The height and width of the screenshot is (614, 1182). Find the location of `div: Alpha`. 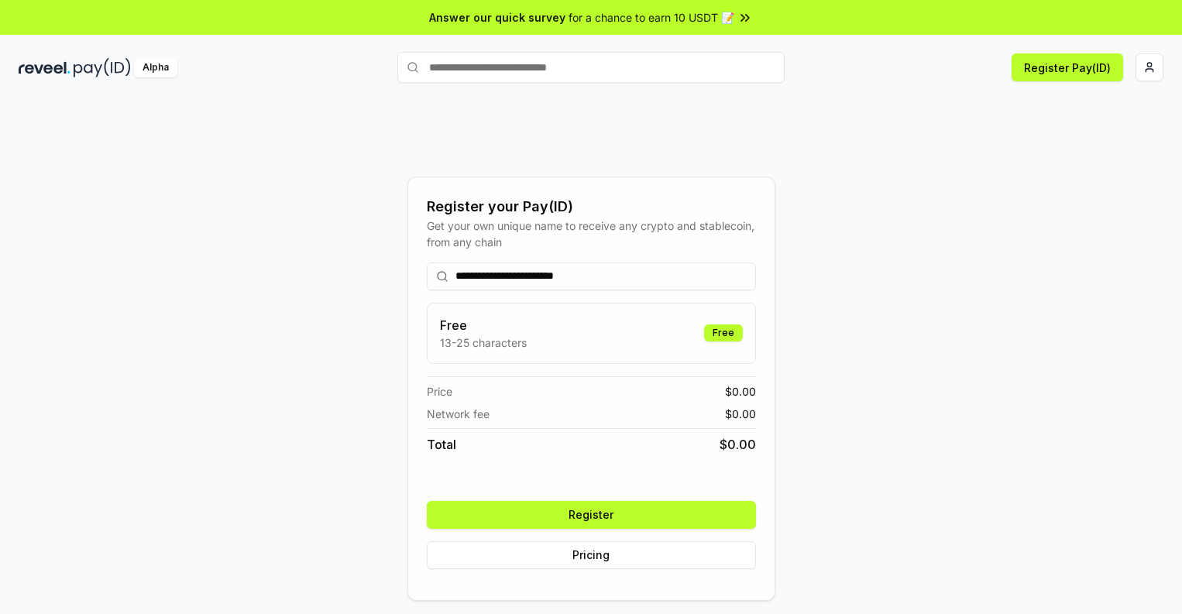

div: Alpha is located at coordinates (156, 67).